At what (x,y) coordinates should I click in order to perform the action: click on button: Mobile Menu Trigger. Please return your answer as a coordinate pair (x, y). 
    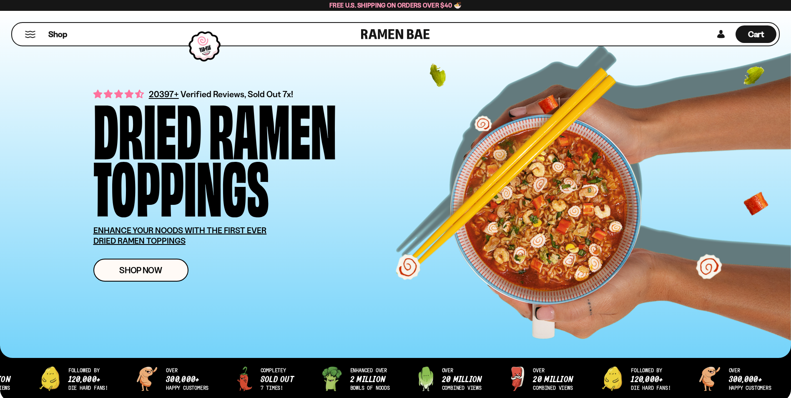
    Looking at the image, I should click on (30, 34).